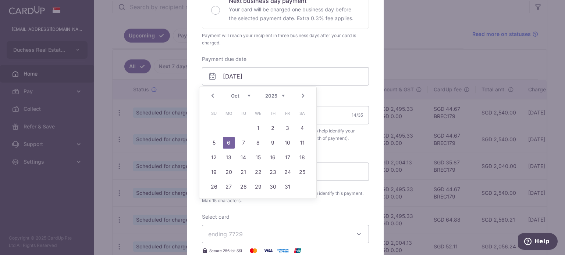  What do you see at coordinates (225, 235) in the screenshot?
I see `span: ending 7729` at bounding box center [225, 235].